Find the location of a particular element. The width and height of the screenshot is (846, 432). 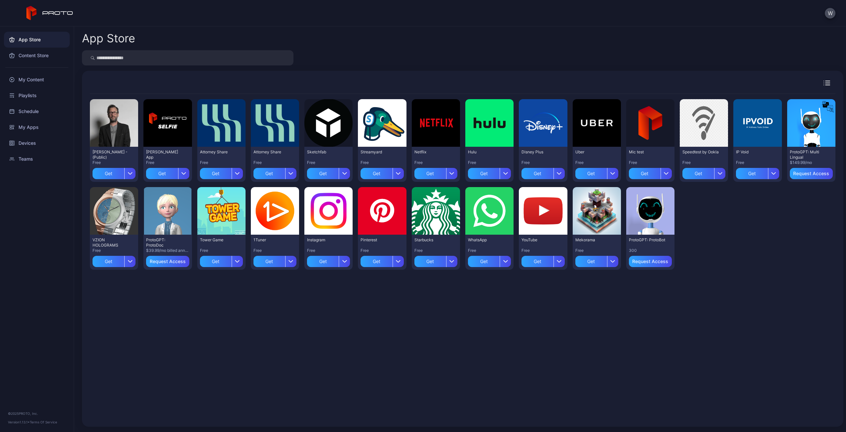

div: David Selfie App is located at coordinates (164, 155).